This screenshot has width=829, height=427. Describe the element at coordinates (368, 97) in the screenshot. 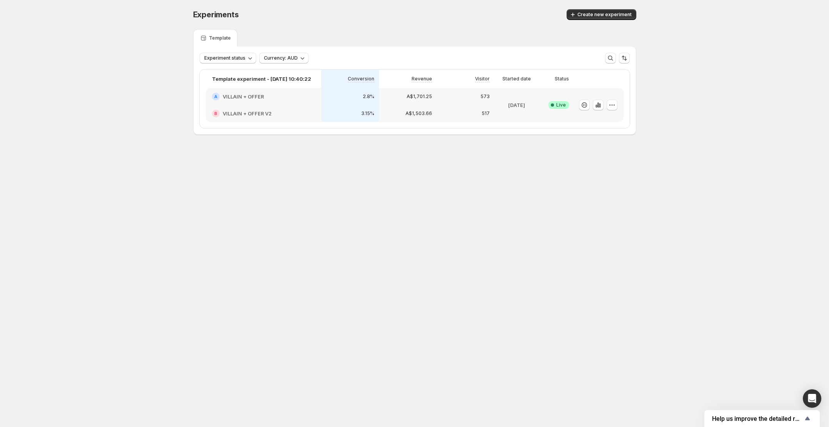

I see `p: 2.8%` at that location.